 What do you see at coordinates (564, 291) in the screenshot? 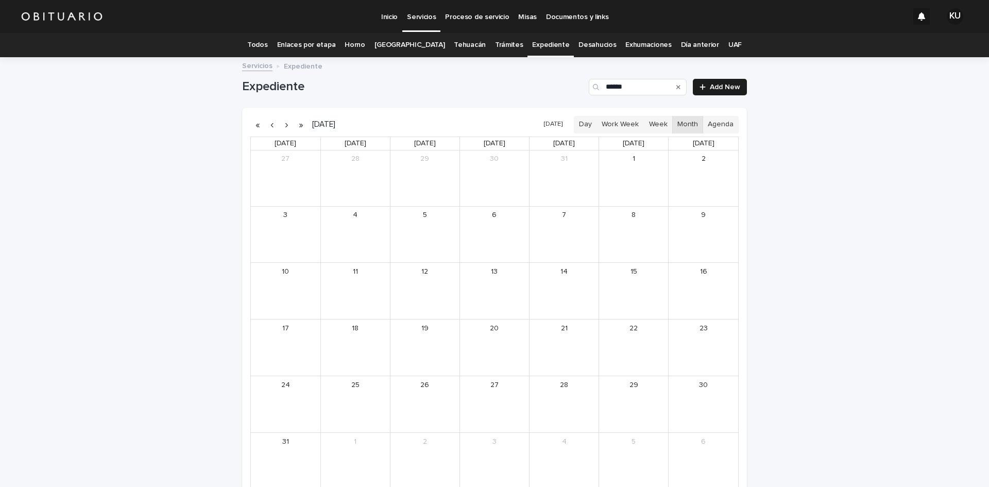
I see `td: August 14, 2025` at bounding box center [564, 291].